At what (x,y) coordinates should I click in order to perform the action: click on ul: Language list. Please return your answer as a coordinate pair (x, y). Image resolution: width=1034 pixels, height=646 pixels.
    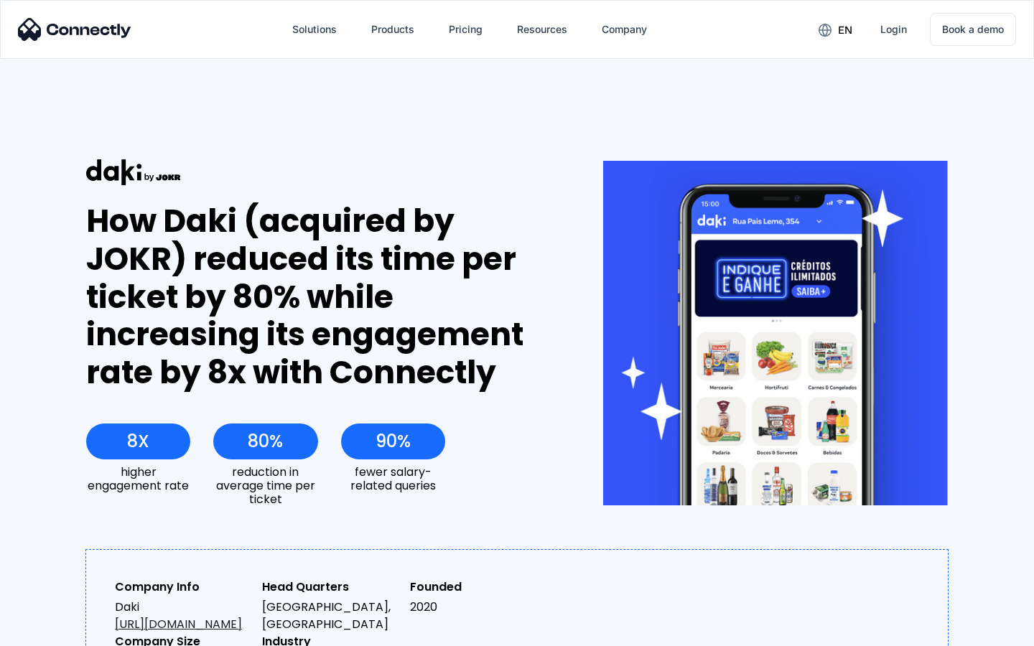
    Looking at the image, I should click on (57, 631).